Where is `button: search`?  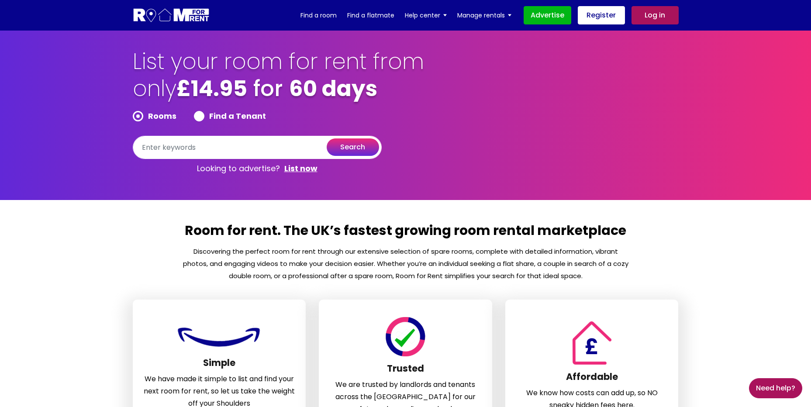 button: search is located at coordinates (353, 147).